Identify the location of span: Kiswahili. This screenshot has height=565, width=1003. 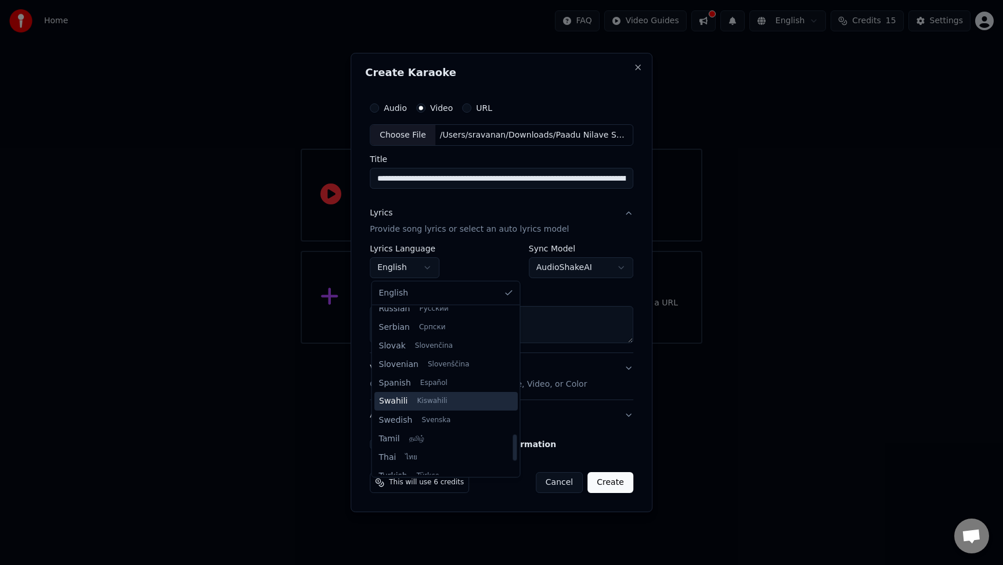
(432, 402).